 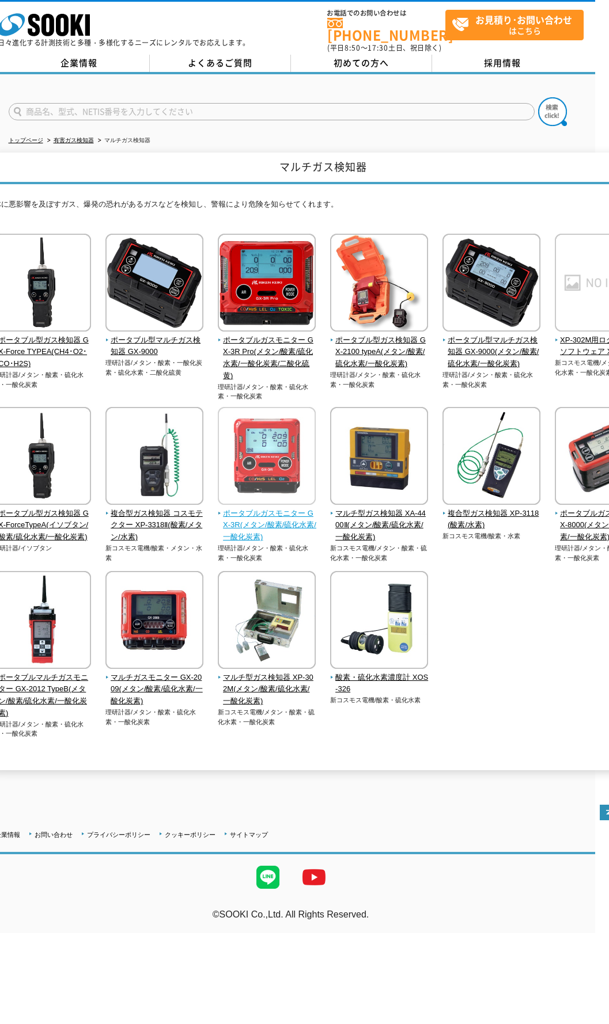 What do you see at coordinates (491, 347) in the screenshot?
I see `a: ポータブル型マルチガス検知器 GX-9000(メタン/酸素/硫化水素/一酸化炭素)` at bounding box center [491, 347].